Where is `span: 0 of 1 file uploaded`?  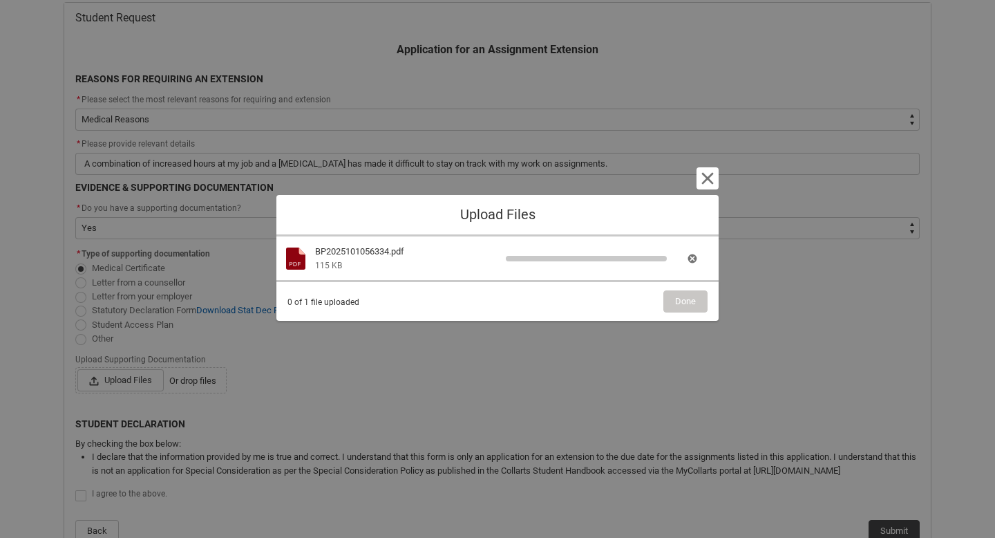 span: 0 of 1 file uploaded is located at coordinates (323, 299).